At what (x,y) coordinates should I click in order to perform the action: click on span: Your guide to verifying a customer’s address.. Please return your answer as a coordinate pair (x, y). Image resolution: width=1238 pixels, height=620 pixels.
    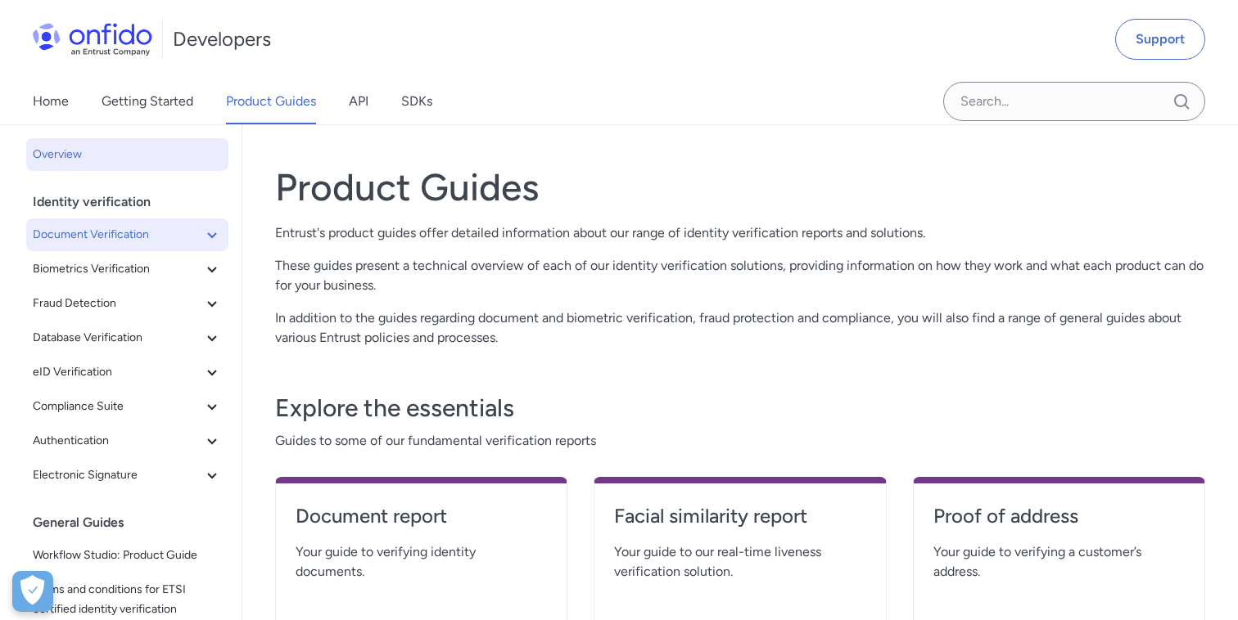
    Looking at the image, I should click on (1058, 562).